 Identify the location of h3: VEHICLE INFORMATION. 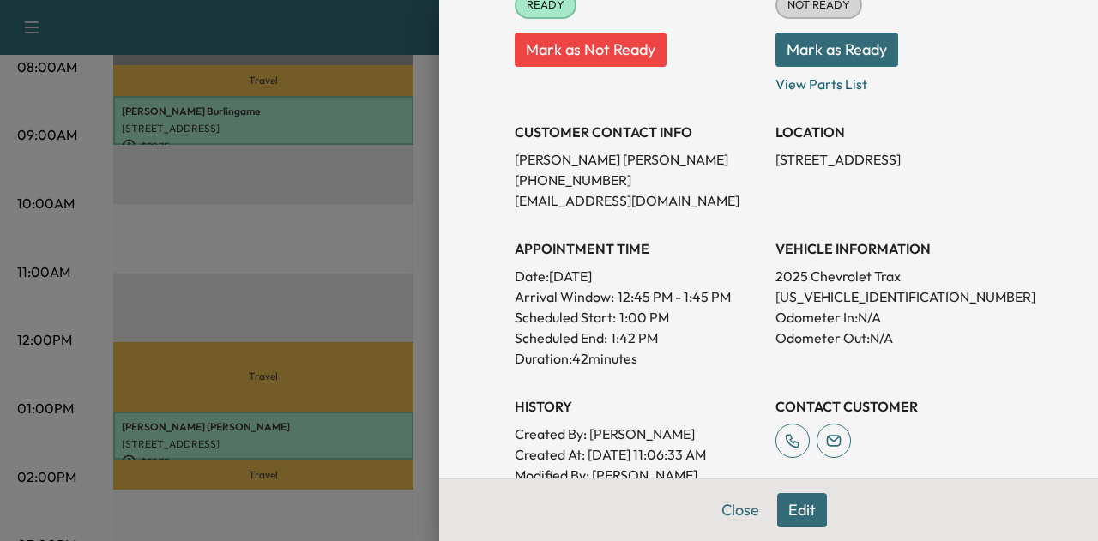
(899, 249).